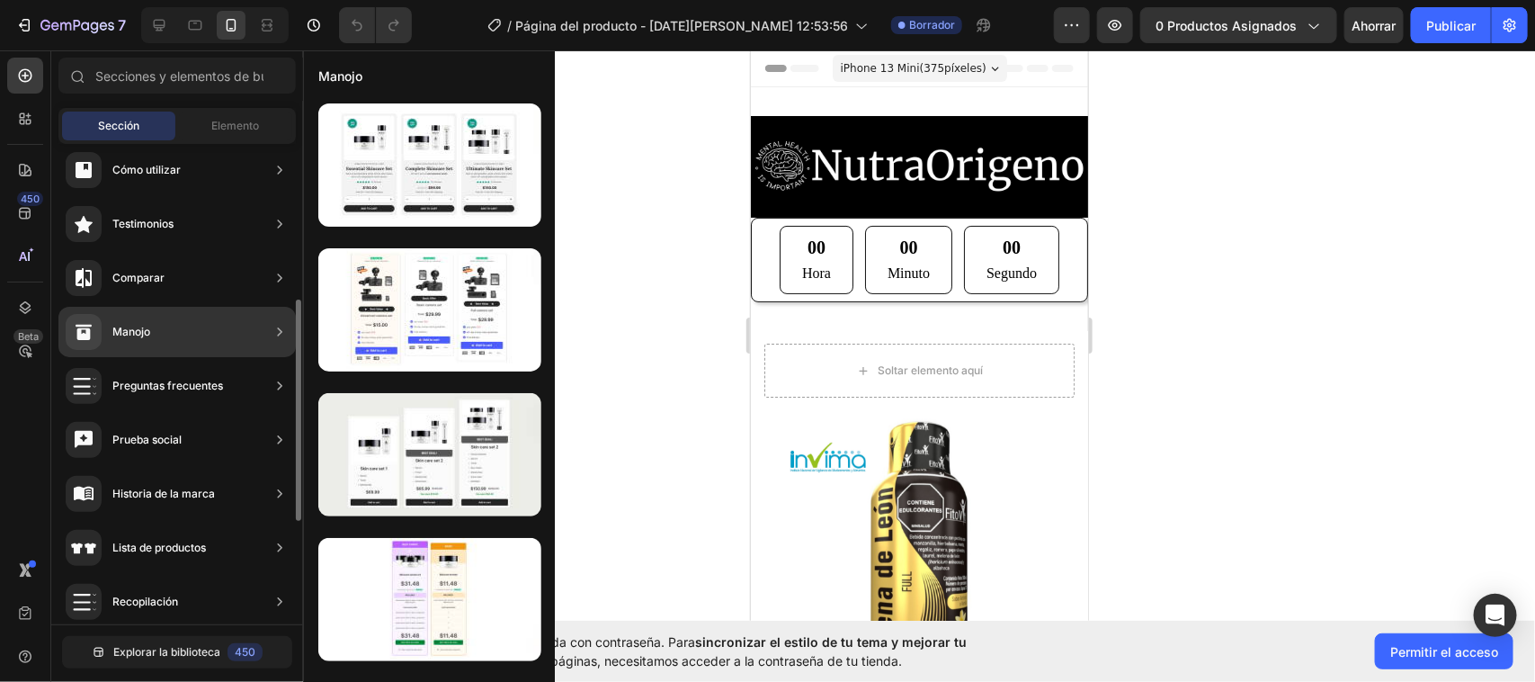 The image size is (1535, 682). What do you see at coordinates (147, 439) in the screenshot?
I see `font: Prueba social` at bounding box center [147, 439].